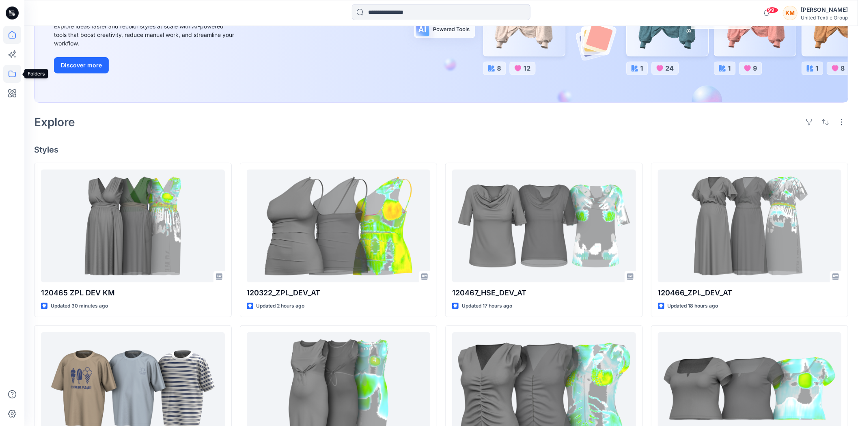  What do you see at coordinates (280, 306) in the screenshot?
I see `p: Updated 2 hours ago` at bounding box center [280, 306].